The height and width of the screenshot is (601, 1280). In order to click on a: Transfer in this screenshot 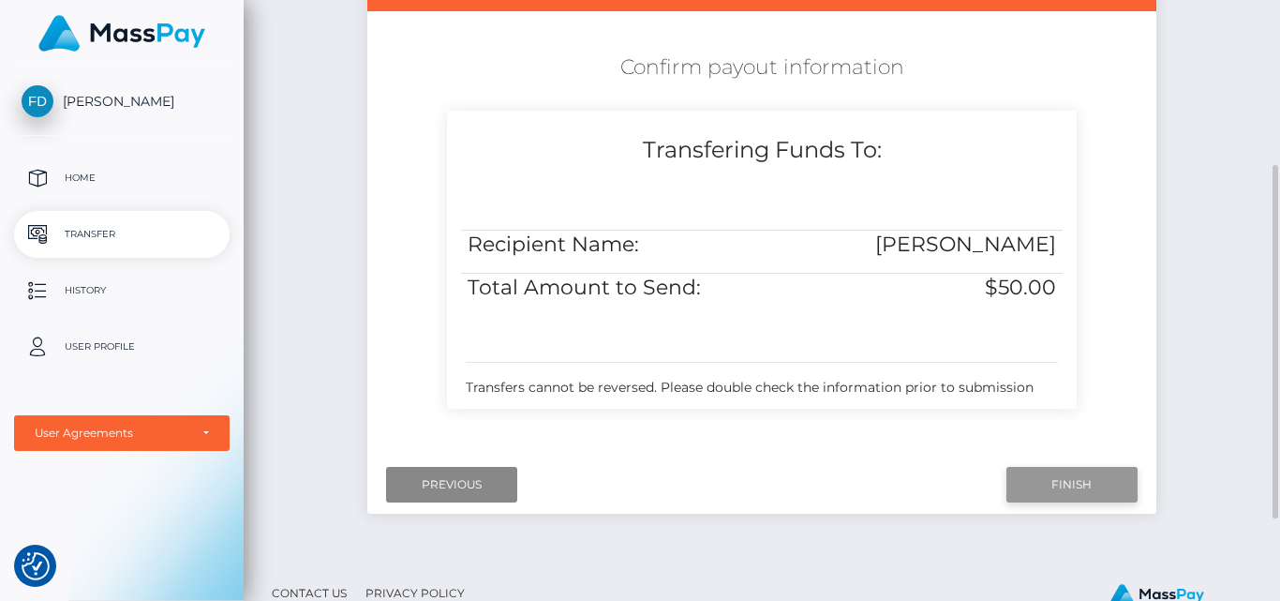, I will do `click(122, 234)`.